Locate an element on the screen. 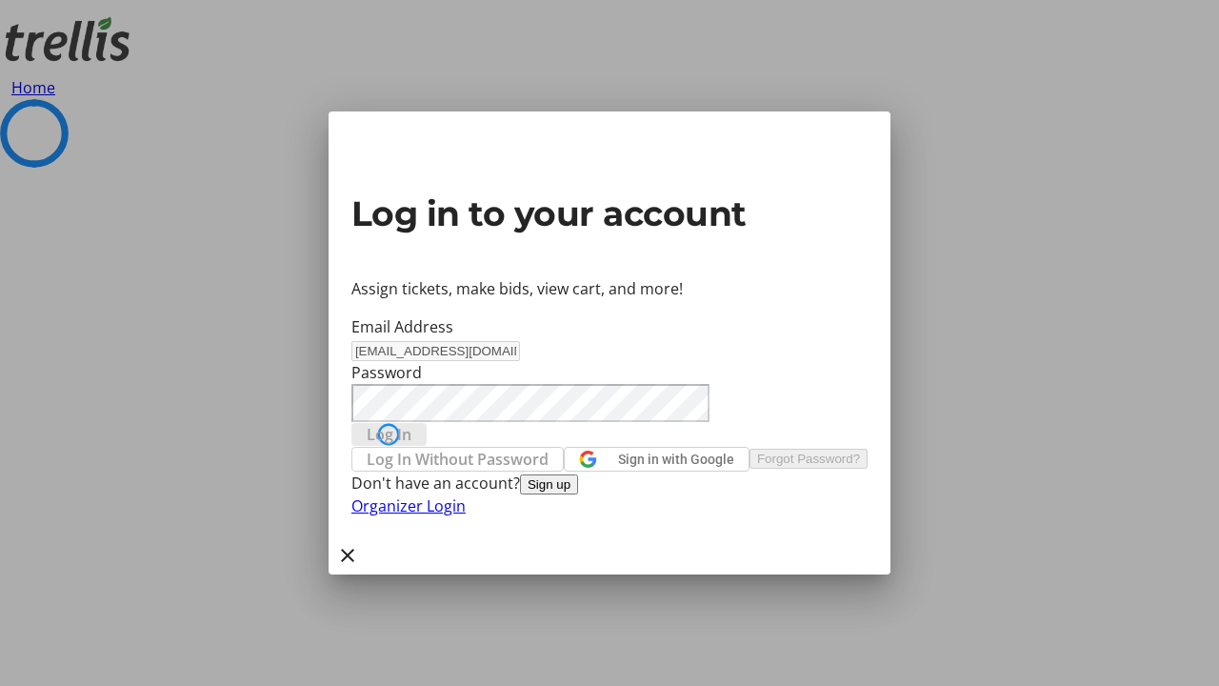 The width and height of the screenshot is (1219, 686). input: Email Address is located at coordinates (435, 350).